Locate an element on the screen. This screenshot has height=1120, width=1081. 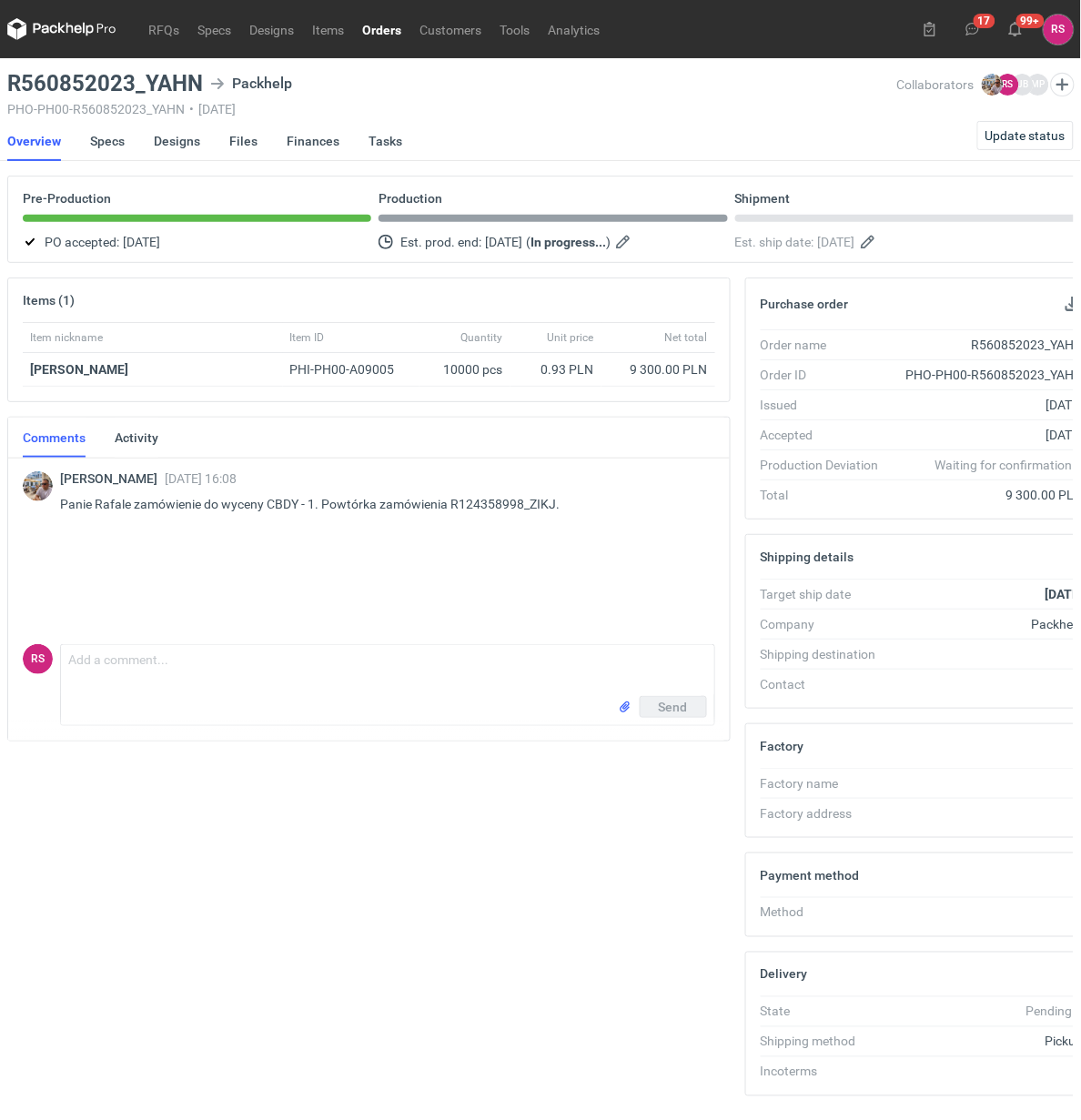
a: Customers is located at coordinates (451, 29).